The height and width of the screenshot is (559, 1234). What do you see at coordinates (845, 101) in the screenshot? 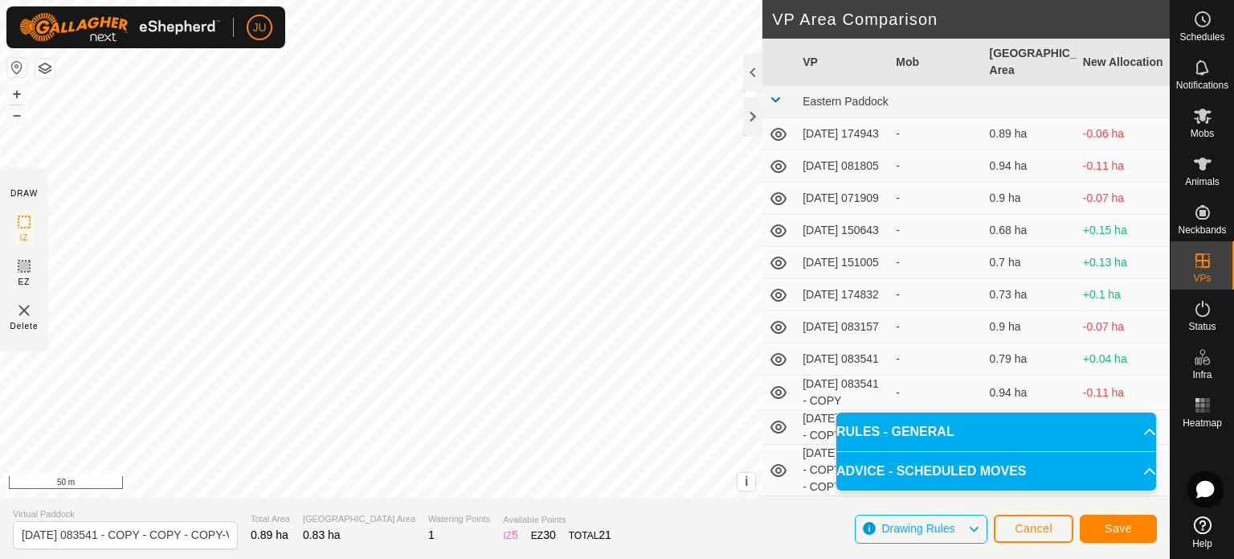
I see `span: Eastern Paddock` at bounding box center [845, 101].